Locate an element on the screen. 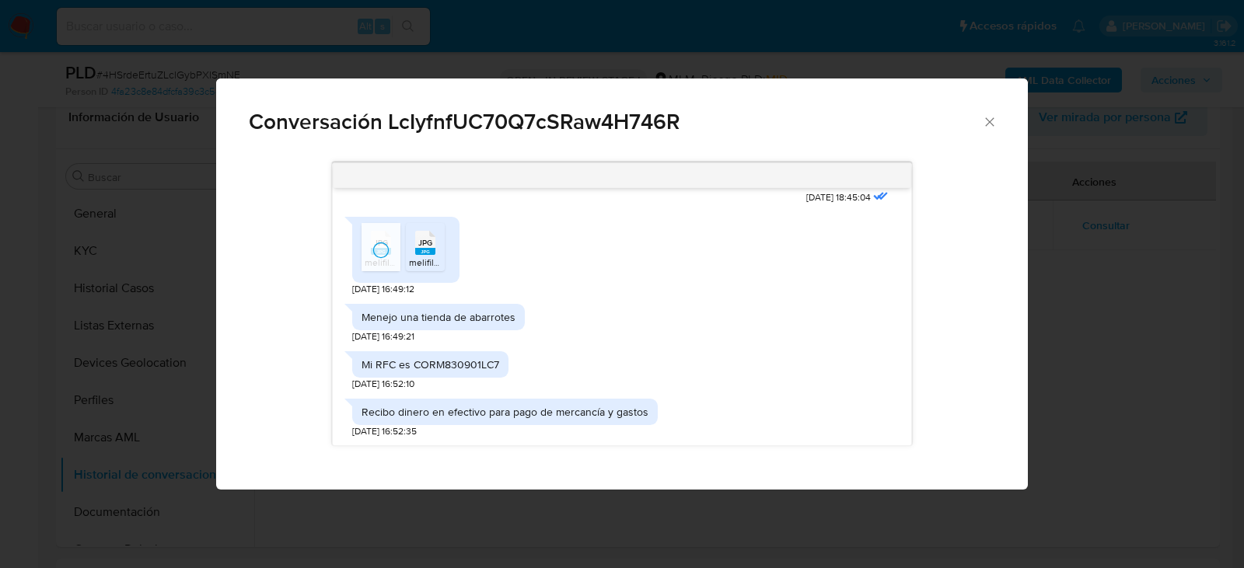 This screenshot has height=568, width=1244. div: Recibo dinero en efectivo para pago de mercancía y gastos is located at coordinates (505, 412).